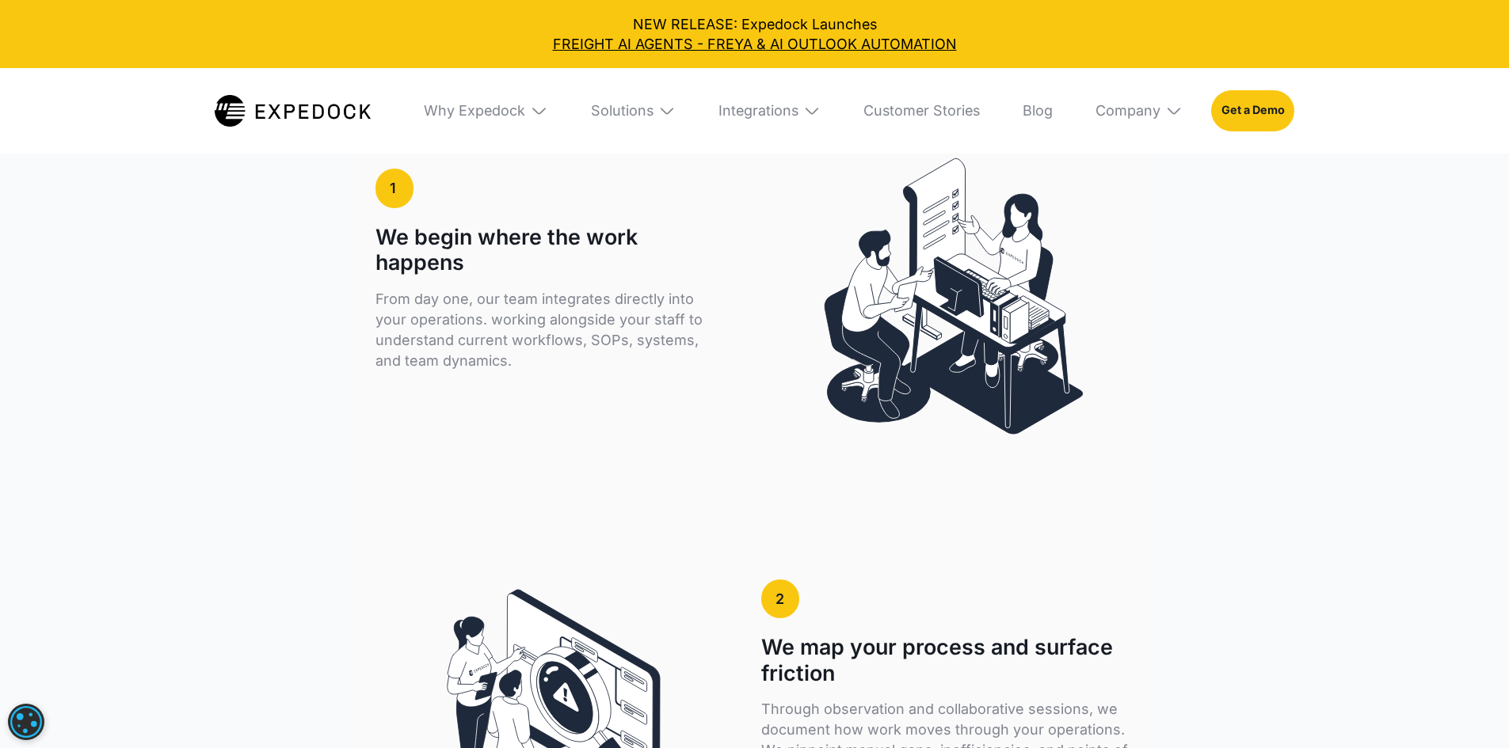 The image size is (1509, 748). What do you see at coordinates (394, 188) in the screenshot?
I see `a: 1` at bounding box center [394, 188].